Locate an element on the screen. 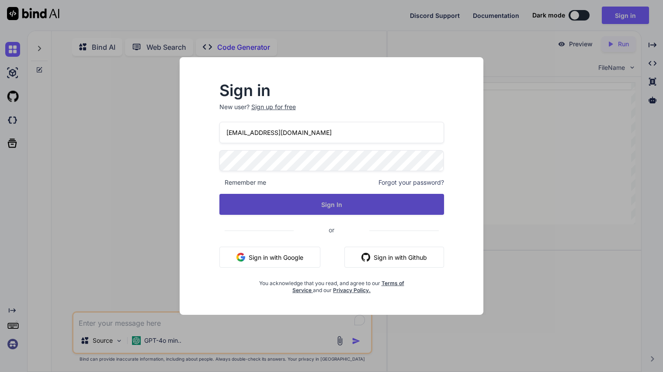  button: Sign In is located at coordinates (332, 204).